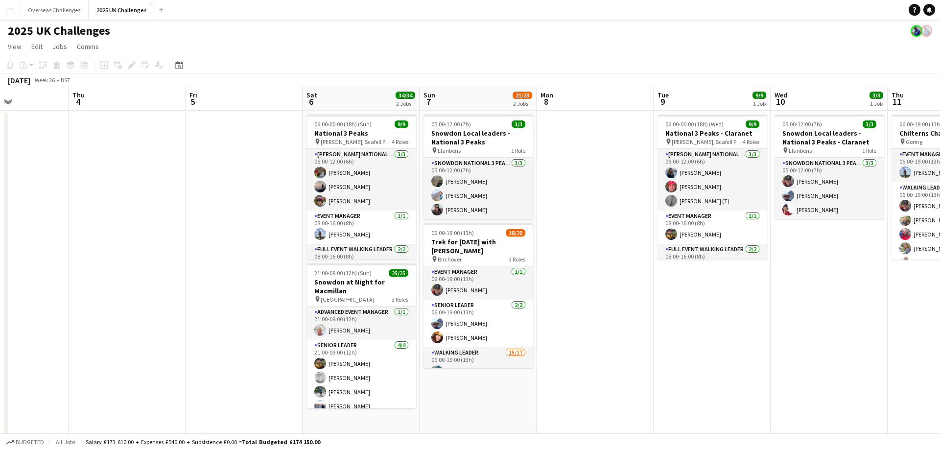 This screenshot has height=450, width=940. I want to click on span: 8, so click(546, 101).